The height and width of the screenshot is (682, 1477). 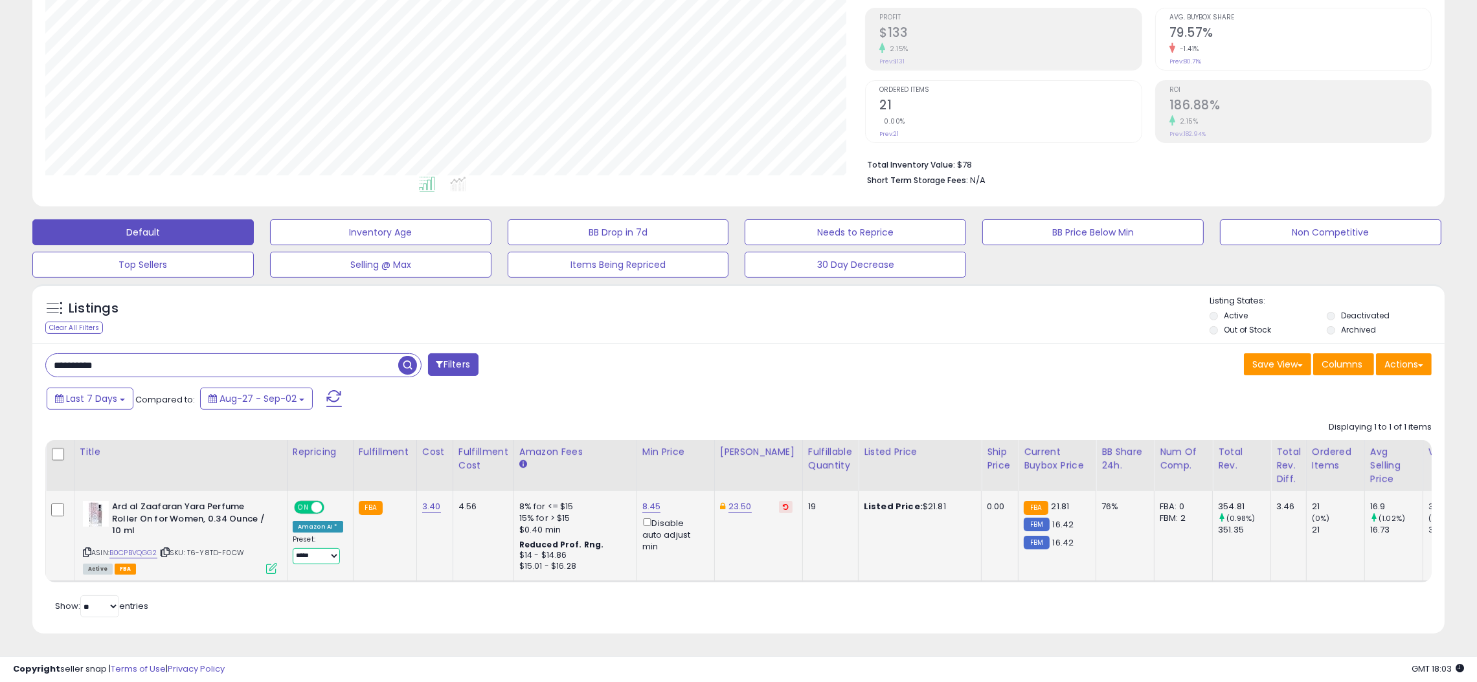 What do you see at coordinates (675, 452) in the screenshot?
I see `div: Min Price` at bounding box center [675, 452].